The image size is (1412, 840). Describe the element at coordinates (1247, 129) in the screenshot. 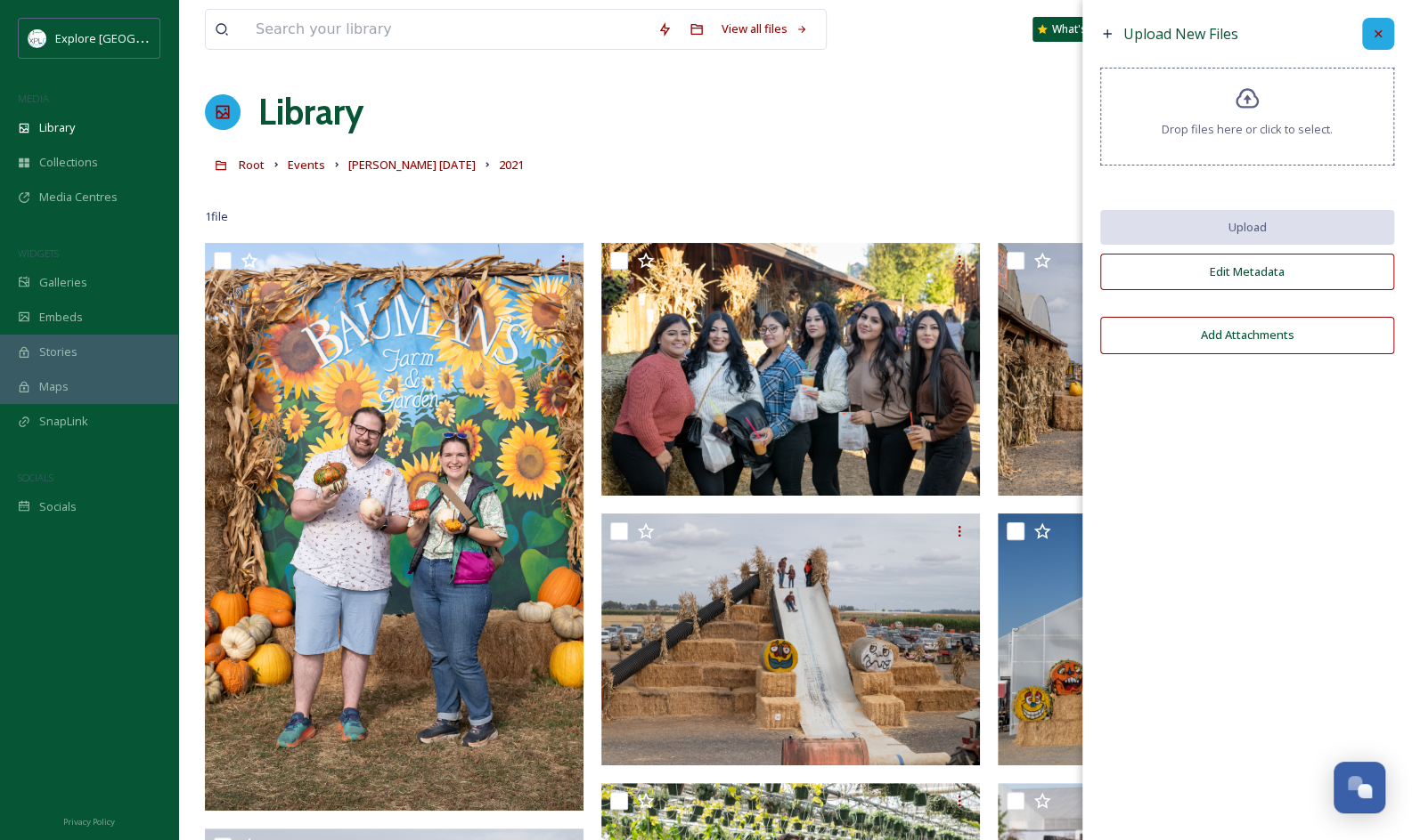

I see `span: Drop files here or click to select.` at that location.